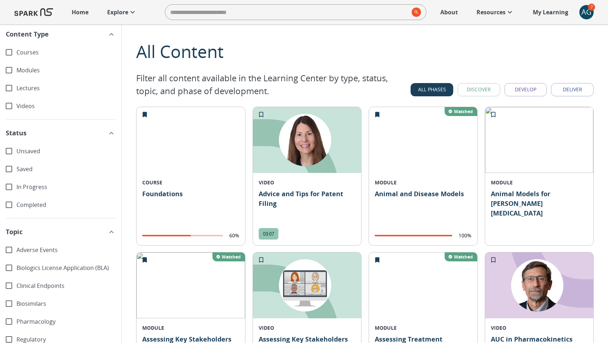  I want to click on p: Advice and Tips for Patent Filing, so click(307, 206).